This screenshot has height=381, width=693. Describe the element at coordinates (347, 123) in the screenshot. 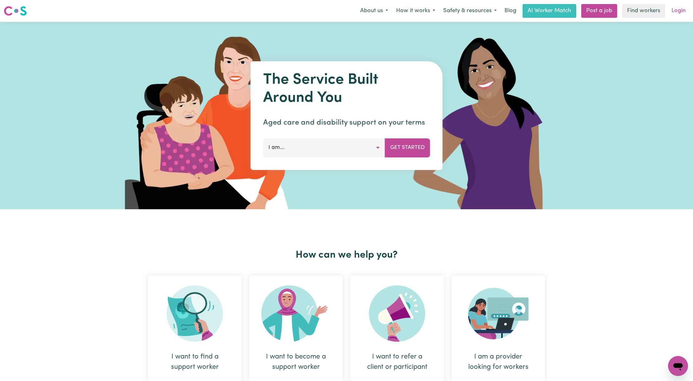

I see `p: Aged care and disability support on your terms` at that location.